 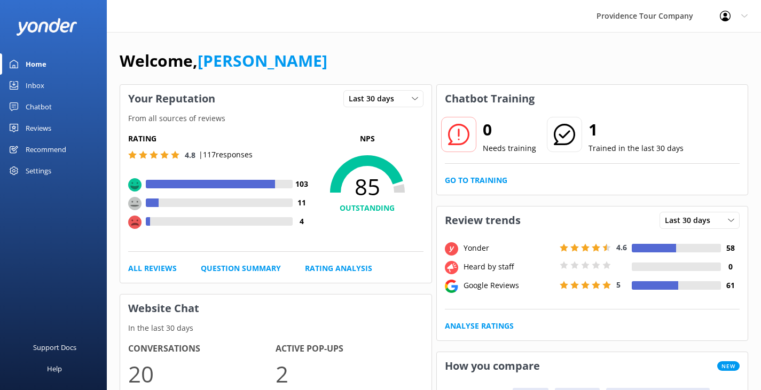 What do you see at coordinates (728, 366) in the screenshot?
I see `span: New` at bounding box center [728, 366].